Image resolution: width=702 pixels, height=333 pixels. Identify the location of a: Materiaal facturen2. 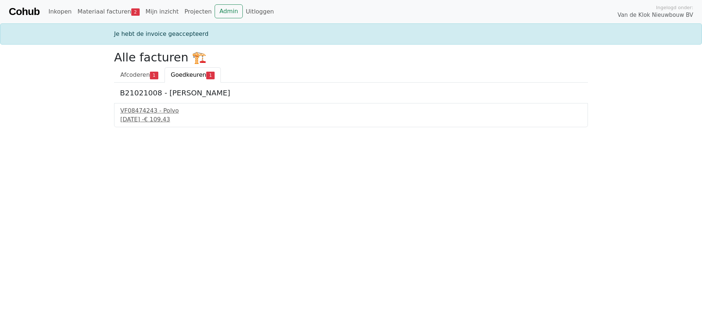
(109, 12).